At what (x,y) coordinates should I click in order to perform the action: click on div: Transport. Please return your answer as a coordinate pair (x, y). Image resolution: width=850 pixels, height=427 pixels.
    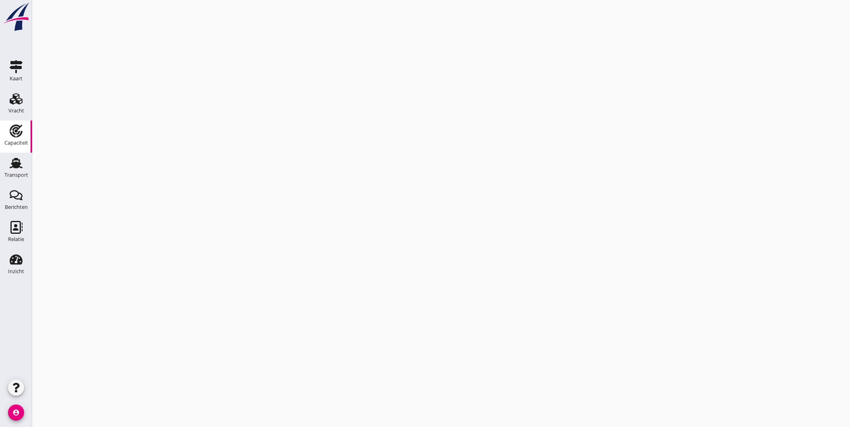
    Looking at the image, I should click on (16, 175).